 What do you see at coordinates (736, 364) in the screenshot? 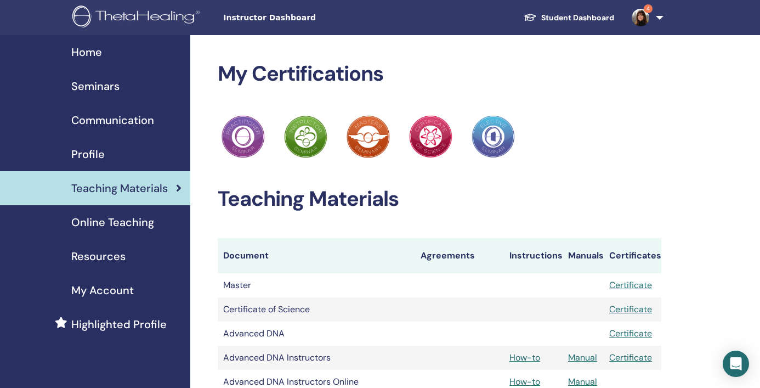
I see `div: Open Intercom Messenger` at bounding box center [736, 364].